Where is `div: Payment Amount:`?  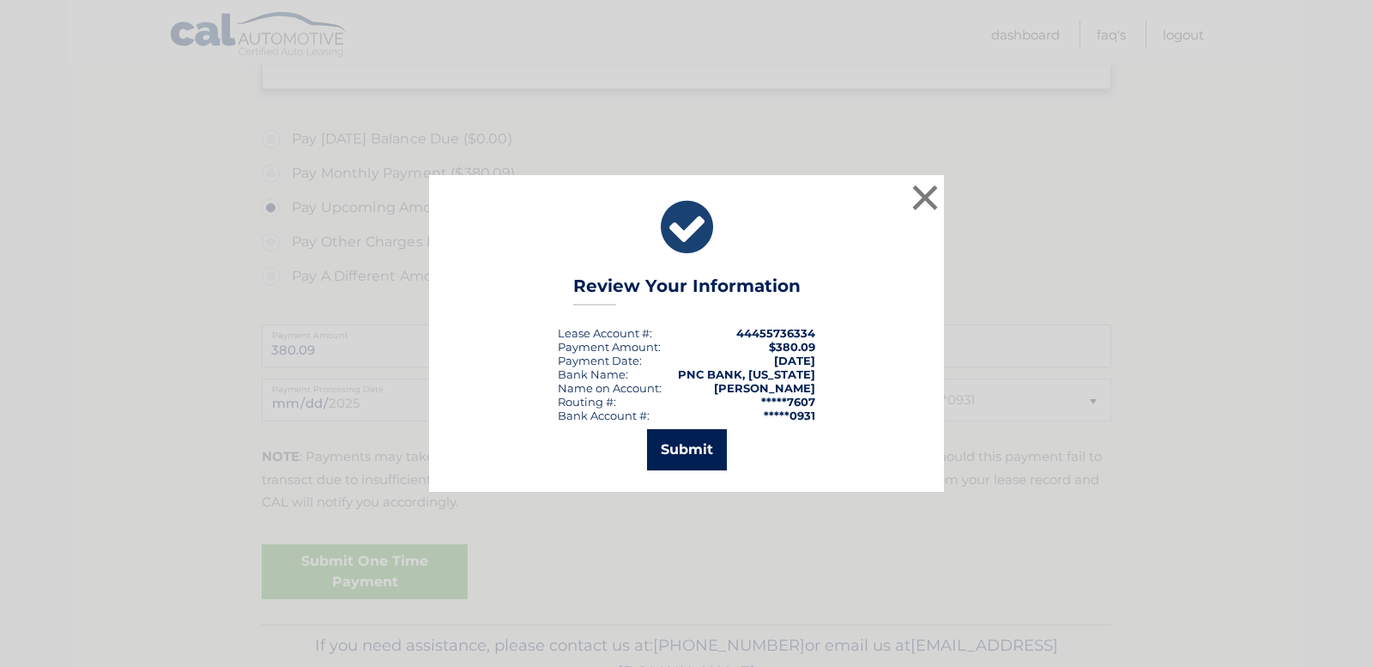
div: Payment Amount: is located at coordinates (609, 347).